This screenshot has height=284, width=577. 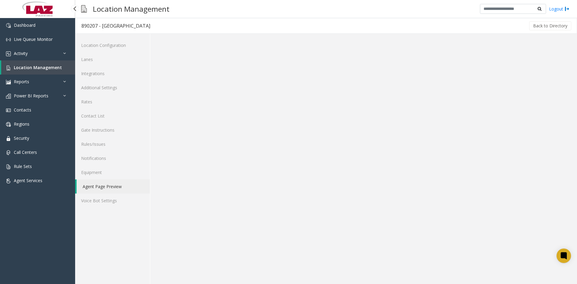 What do you see at coordinates (25, 25) in the screenshot?
I see `span: Dashboard` at bounding box center [25, 25].